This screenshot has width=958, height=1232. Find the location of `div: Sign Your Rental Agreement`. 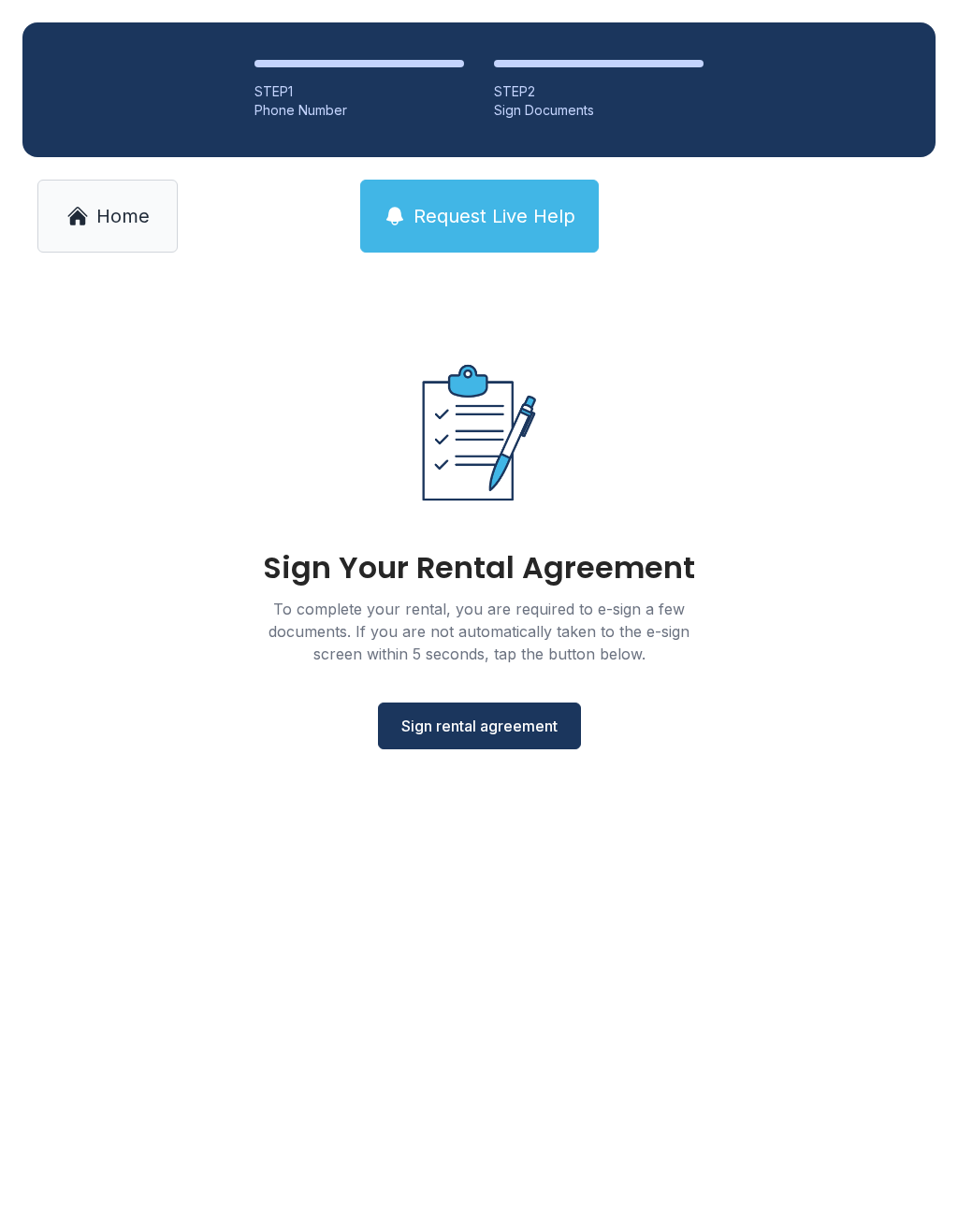

div: Sign Your Rental Agreement is located at coordinates (479, 568).